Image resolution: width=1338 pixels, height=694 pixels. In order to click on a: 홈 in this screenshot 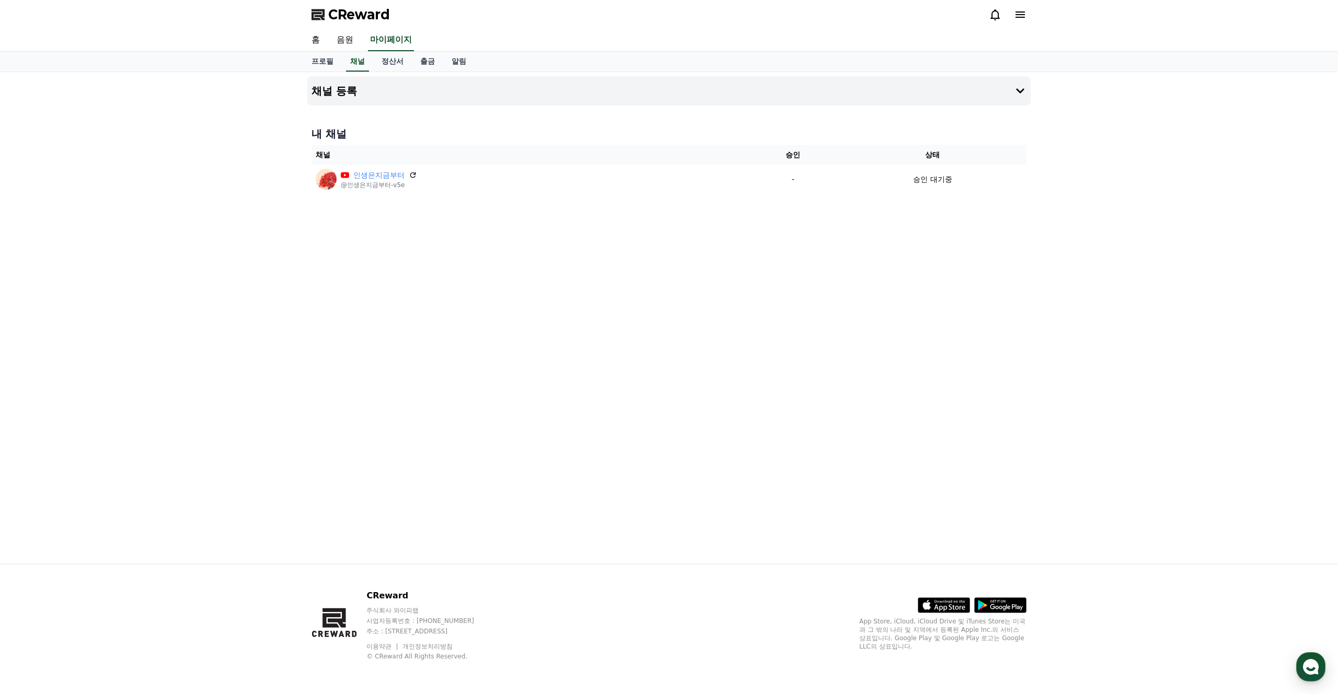, I will do `click(316, 40)`.